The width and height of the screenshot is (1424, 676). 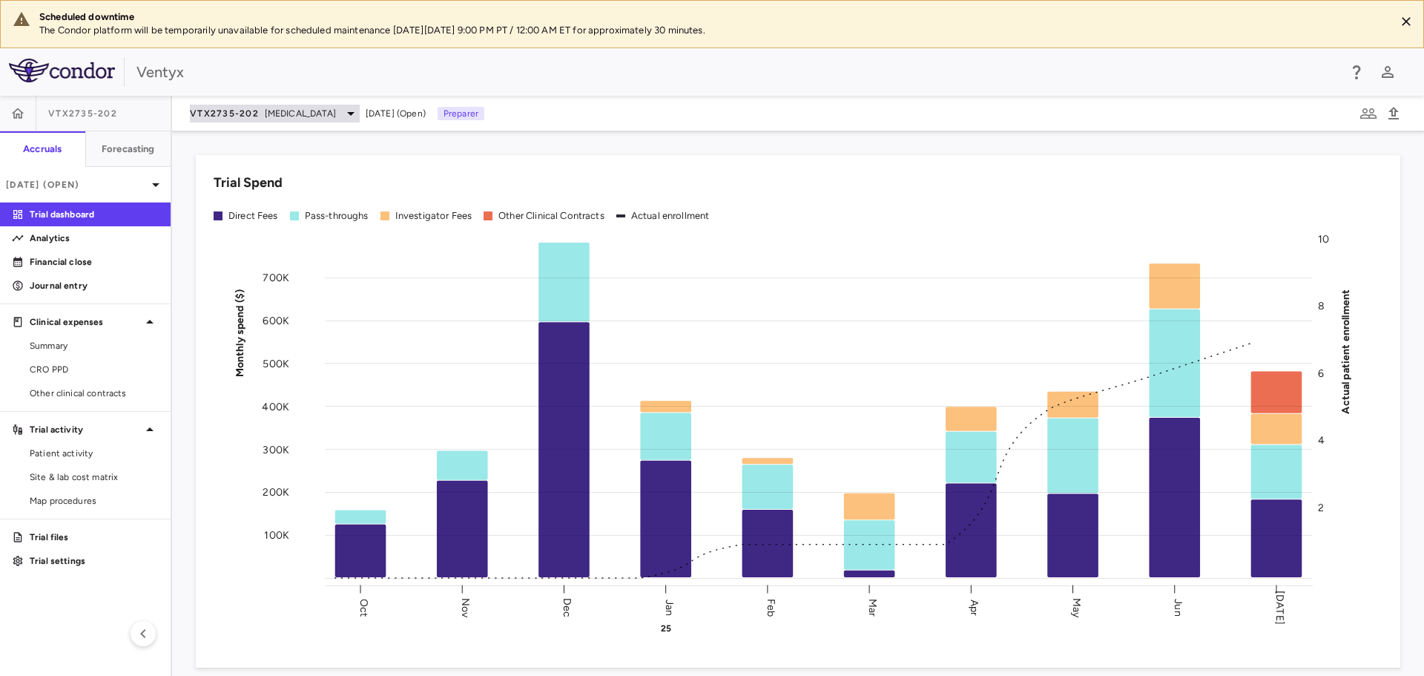 What do you see at coordinates (94, 369) in the screenshot?
I see `span: CRO PPD` at bounding box center [94, 369].